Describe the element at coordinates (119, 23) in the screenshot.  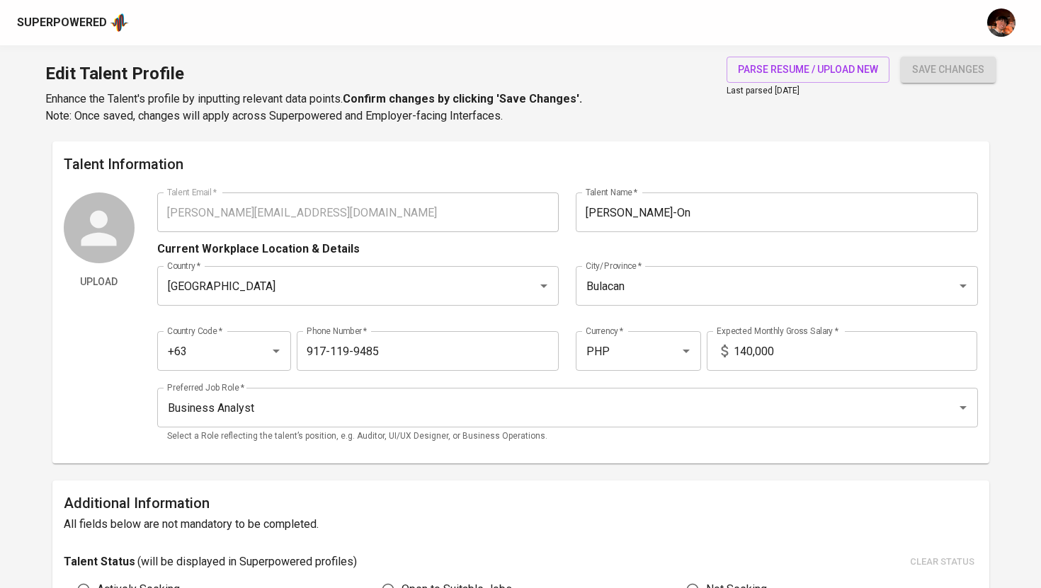
I see `img: app logo` at that location.